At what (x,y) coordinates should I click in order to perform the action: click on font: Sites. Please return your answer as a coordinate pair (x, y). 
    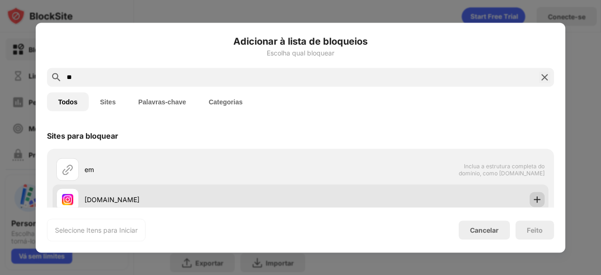
    Looking at the image, I should click on (108, 101).